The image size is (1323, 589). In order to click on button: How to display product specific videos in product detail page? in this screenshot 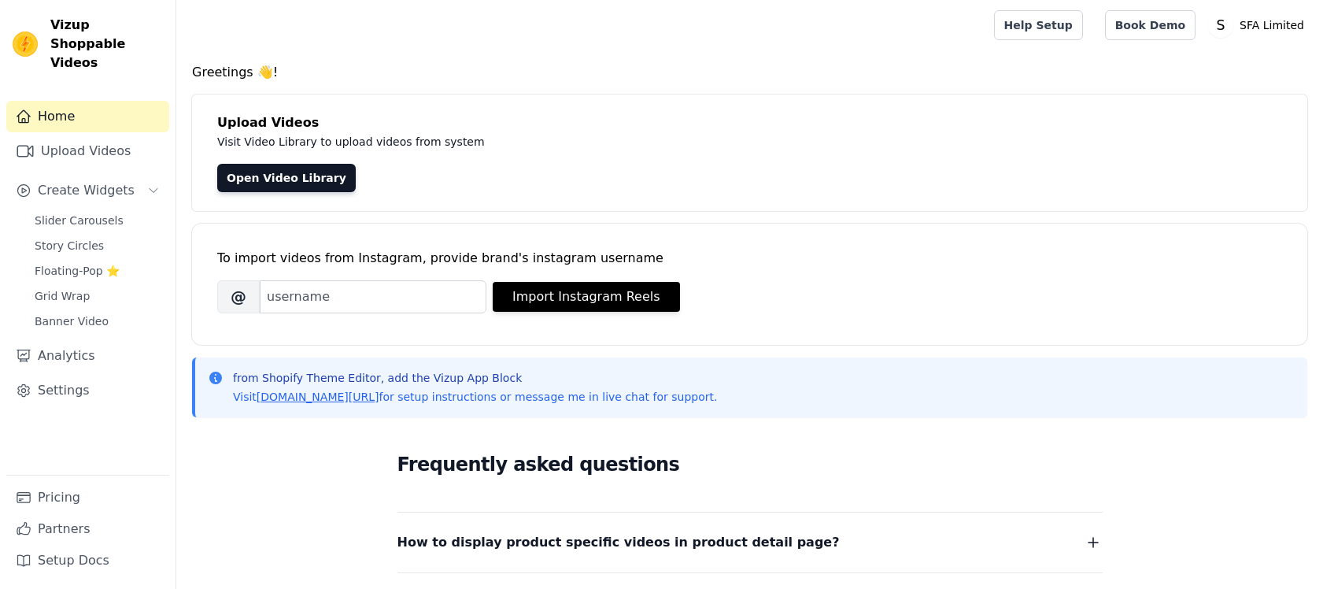, I will do `click(750, 542)`.